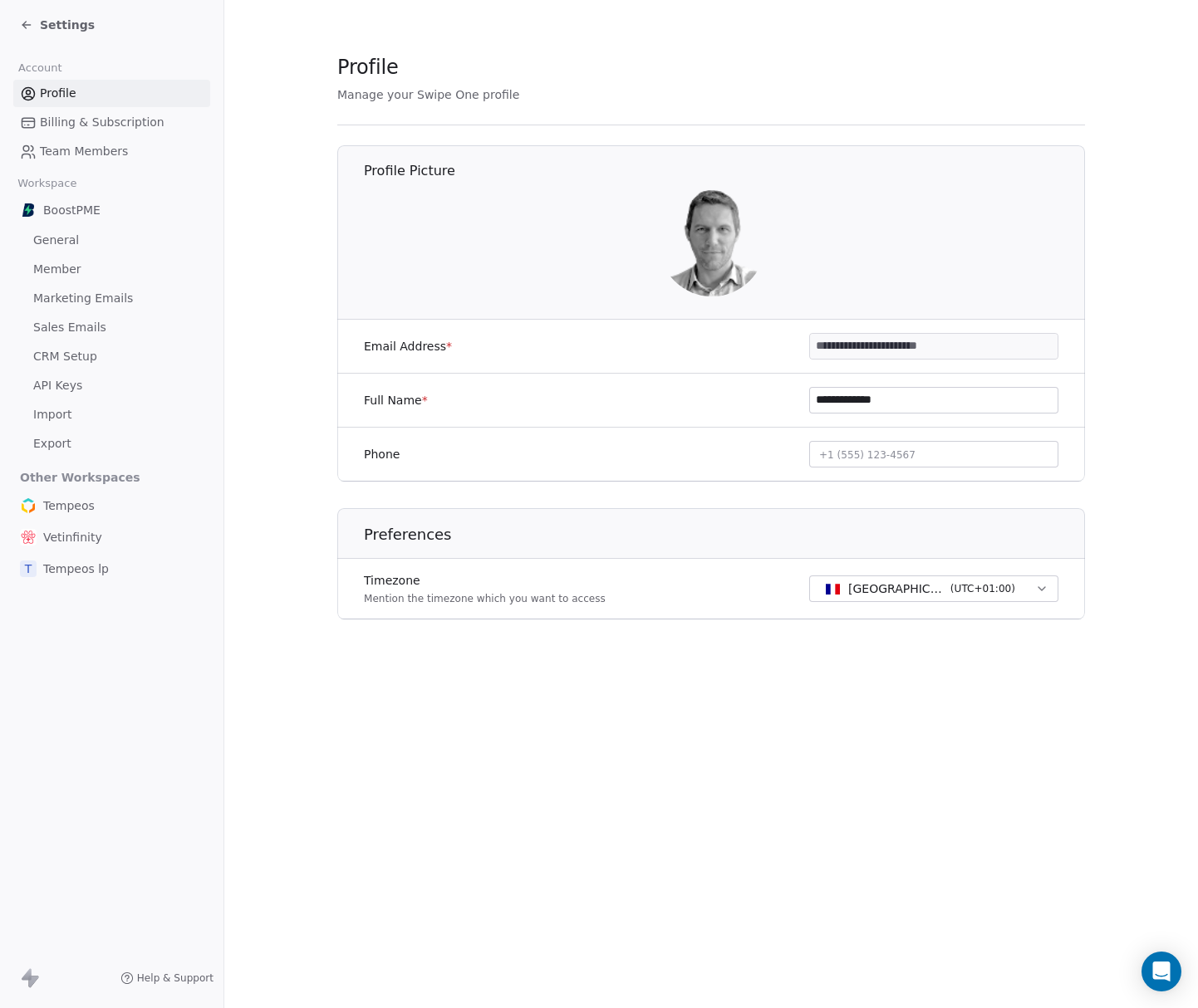 The width and height of the screenshot is (1198, 1008). I want to click on span: Other Workspaces, so click(80, 478).